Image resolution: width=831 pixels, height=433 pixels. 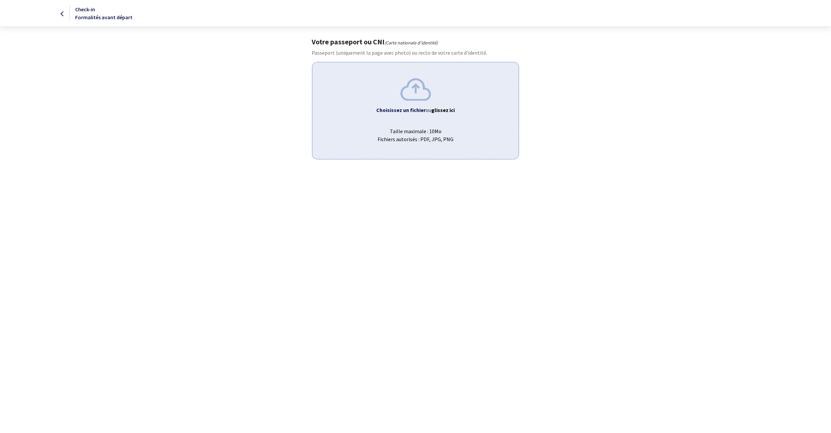 I want to click on b: Choisissez un fichier, so click(x=401, y=110).